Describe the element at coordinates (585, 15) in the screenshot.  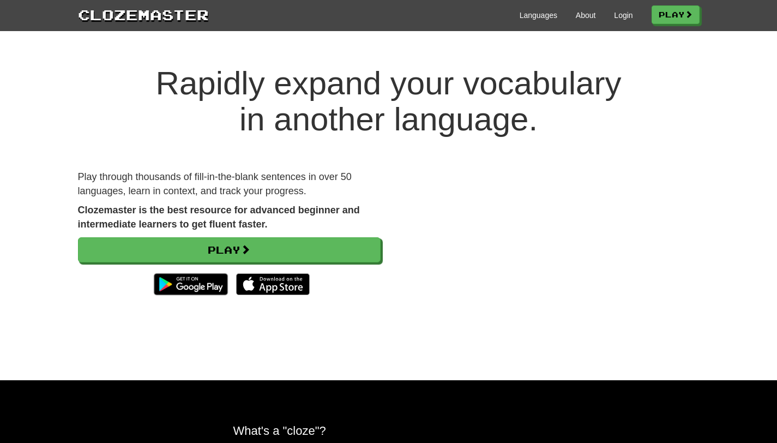
I see `a: About` at that location.